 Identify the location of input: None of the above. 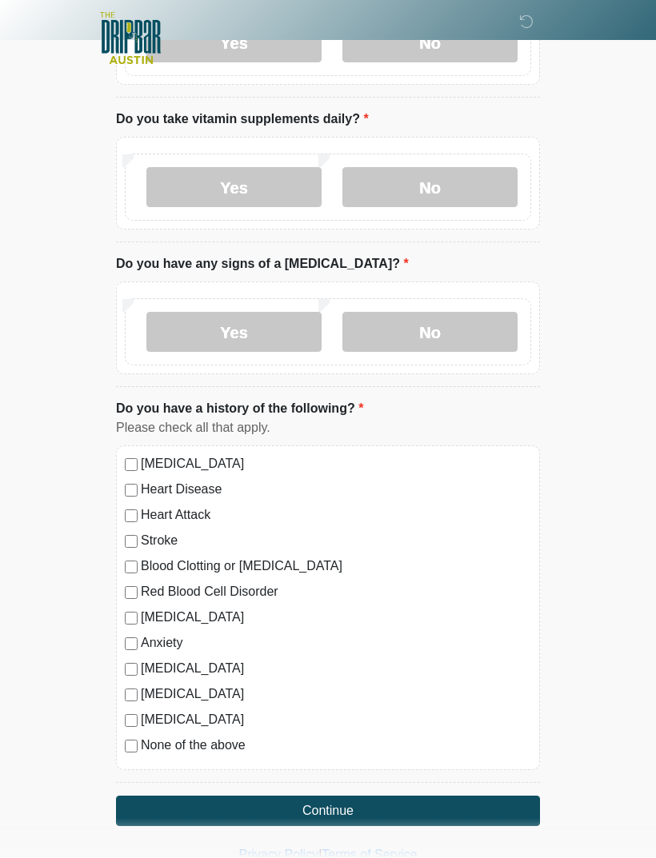
(131, 746).